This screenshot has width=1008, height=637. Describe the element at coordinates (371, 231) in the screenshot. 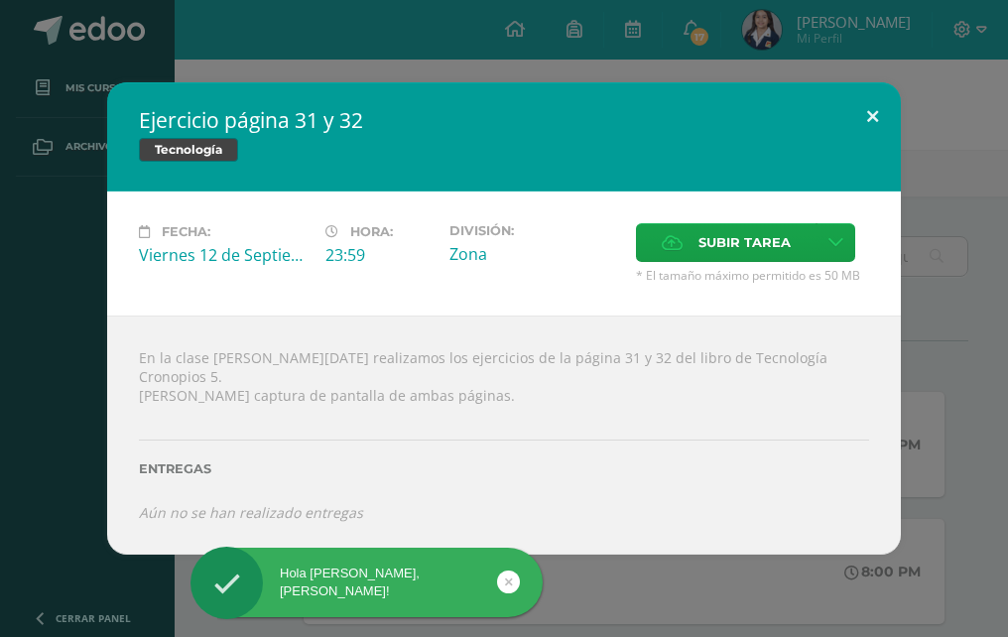

I see `span: Hora:` at that location.